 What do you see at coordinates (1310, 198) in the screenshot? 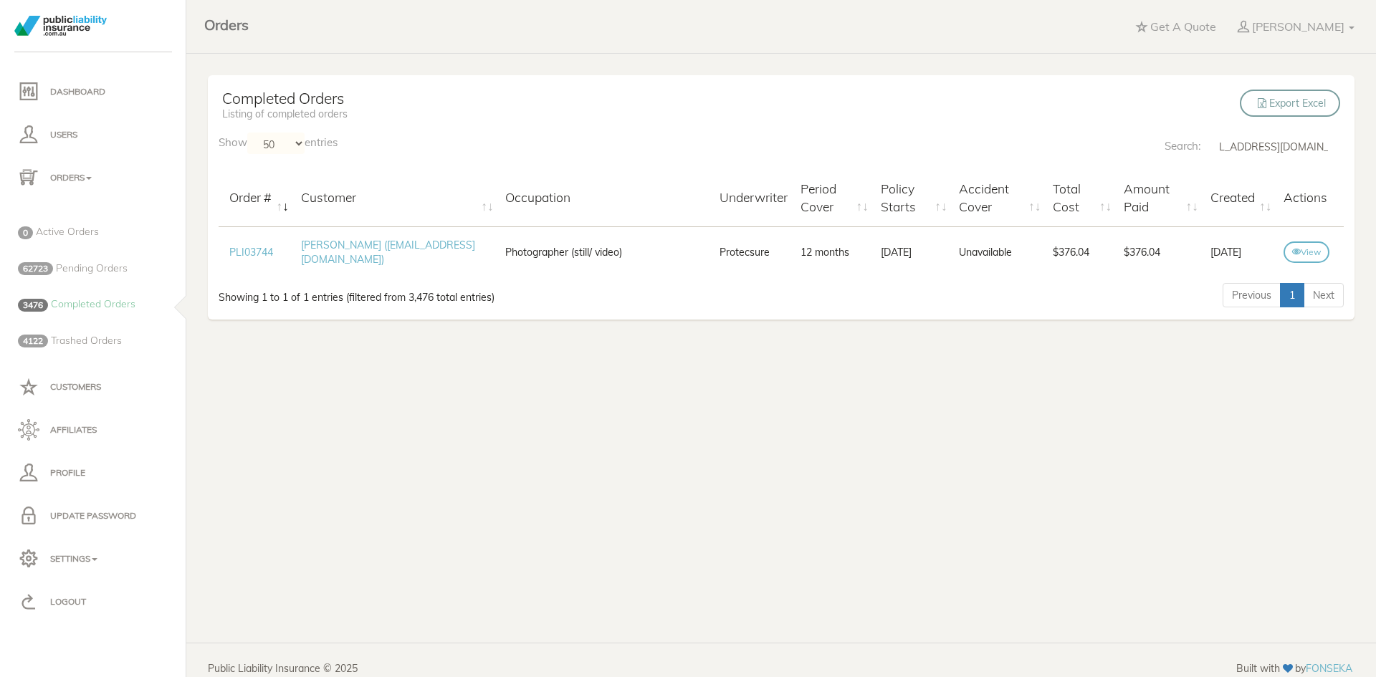
I see `th: Actions` at bounding box center [1310, 198].